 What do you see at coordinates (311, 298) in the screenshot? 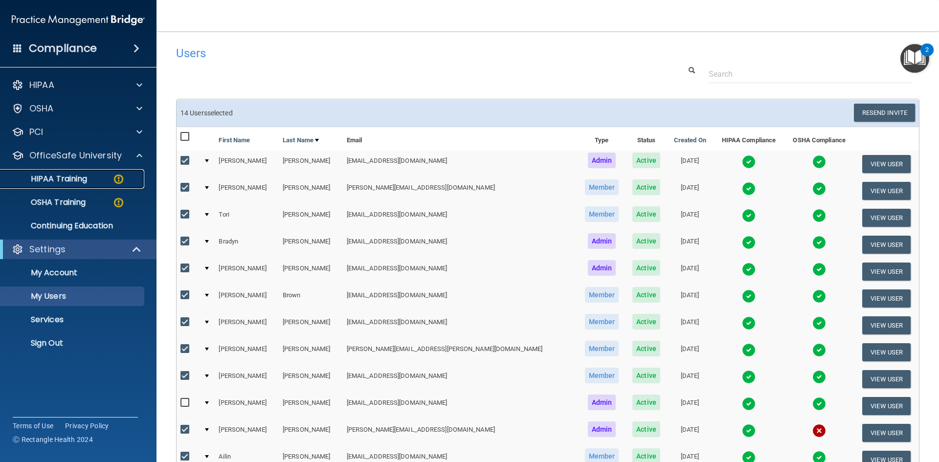
I see `td: Brown` at bounding box center [311, 298].